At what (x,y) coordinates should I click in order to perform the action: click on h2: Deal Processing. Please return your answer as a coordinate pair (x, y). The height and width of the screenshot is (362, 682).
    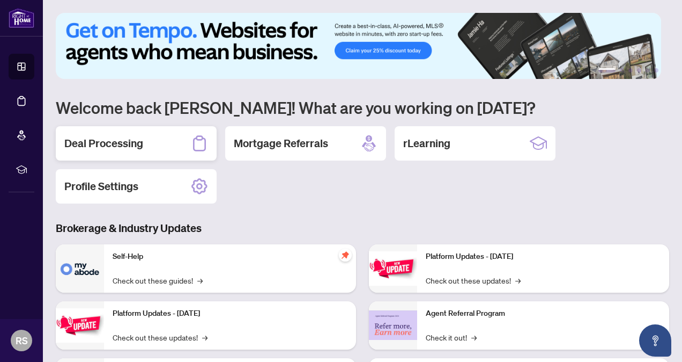
    Looking at the image, I should click on (104, 143).